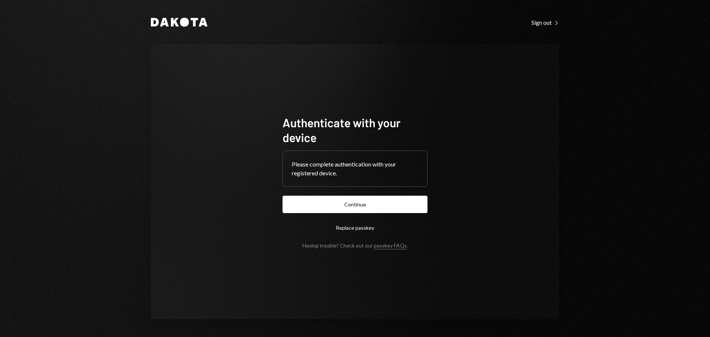 This screenshot has width=710, height=337. I want to click on div: Having trouble? Check out our ., so click(355, 245).